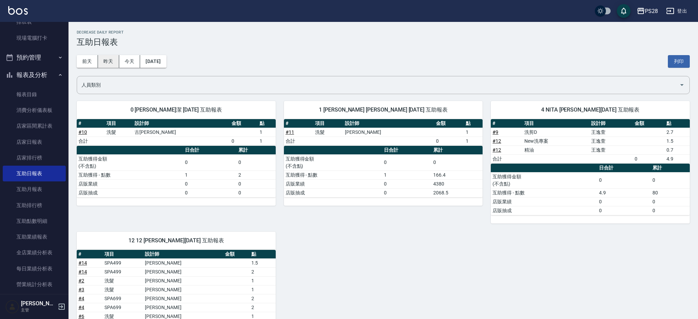 The image size is (698, 319). What do you see at coordinates (457, 193) in the screenshot?
I see `td: 2068.5` at bounding box center [457, 193].